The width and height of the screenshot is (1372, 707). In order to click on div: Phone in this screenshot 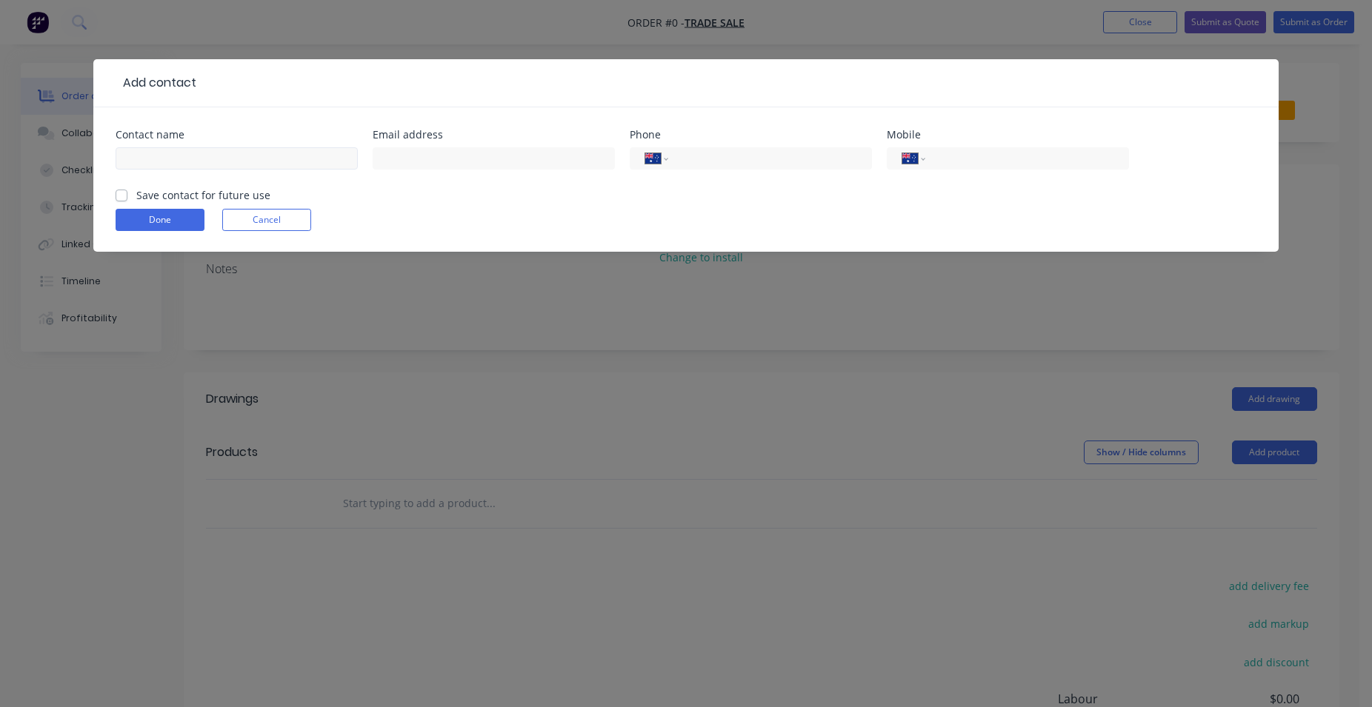, I will do `click(750, 135)`.